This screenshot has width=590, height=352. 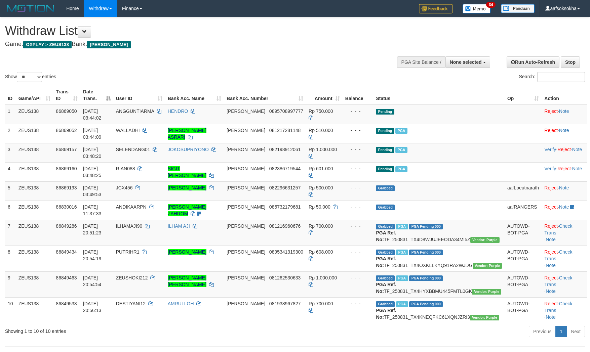 What do you see at coordinates (196, 44) in the screenshot?
I see `h4: Game: Bank:` at bounding box center [196, 44].